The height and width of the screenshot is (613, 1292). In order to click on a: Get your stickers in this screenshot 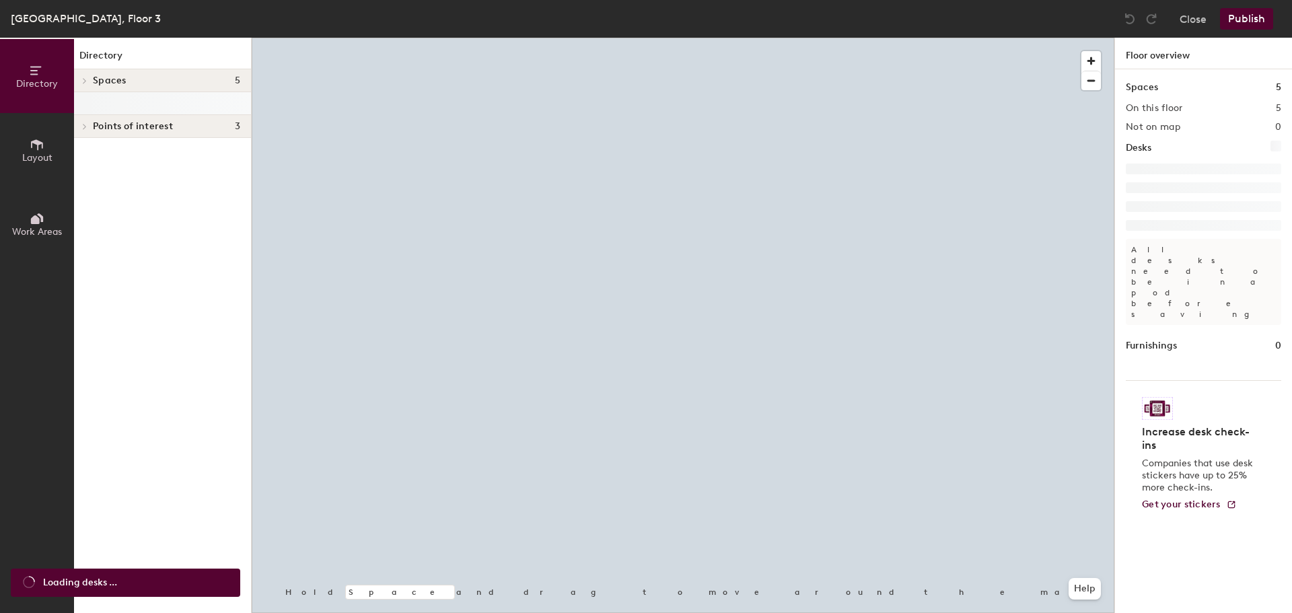, I will do `click(1189, 505)`.